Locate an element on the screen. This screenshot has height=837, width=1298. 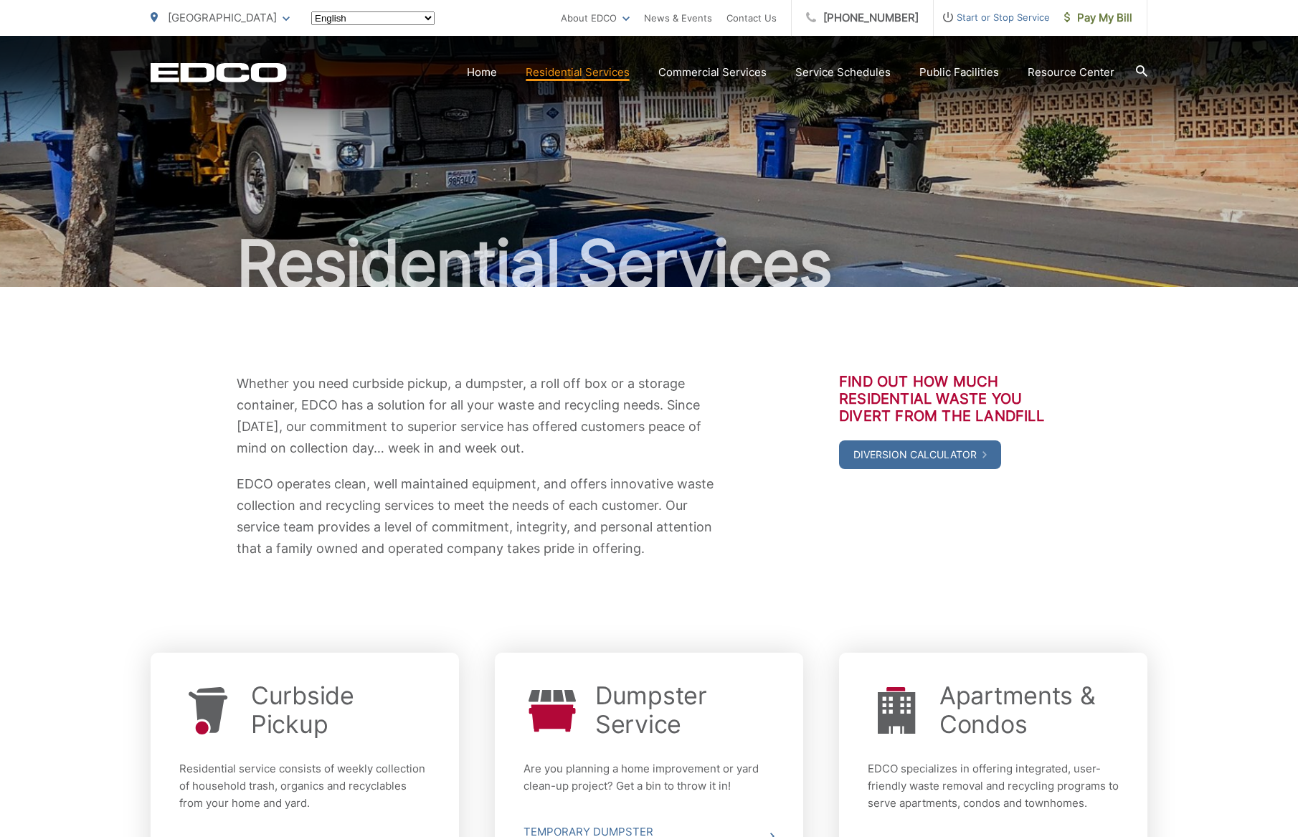
p: Whether you need curbside pickup, a dumpster, a roll off box or a storage container, EDCO has a s... is located at coordinates (477, 416).